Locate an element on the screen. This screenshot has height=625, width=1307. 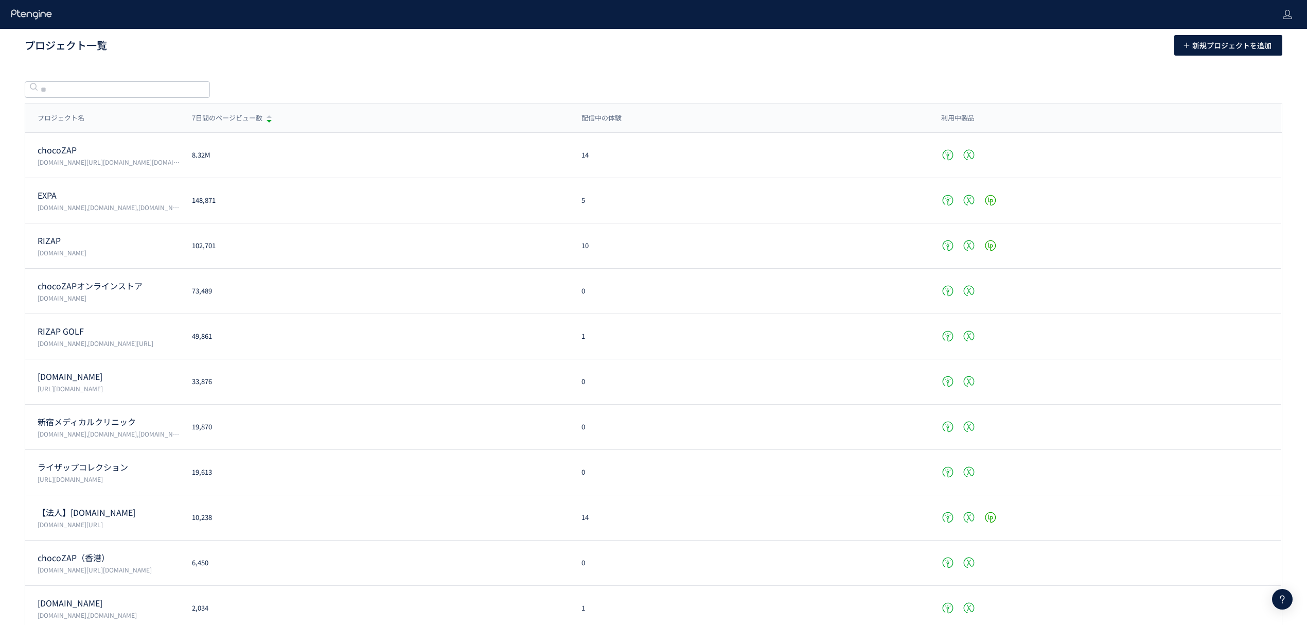
p: www.rizap-english.jp,blackboard60s.com is located at coordinates (109, 614).